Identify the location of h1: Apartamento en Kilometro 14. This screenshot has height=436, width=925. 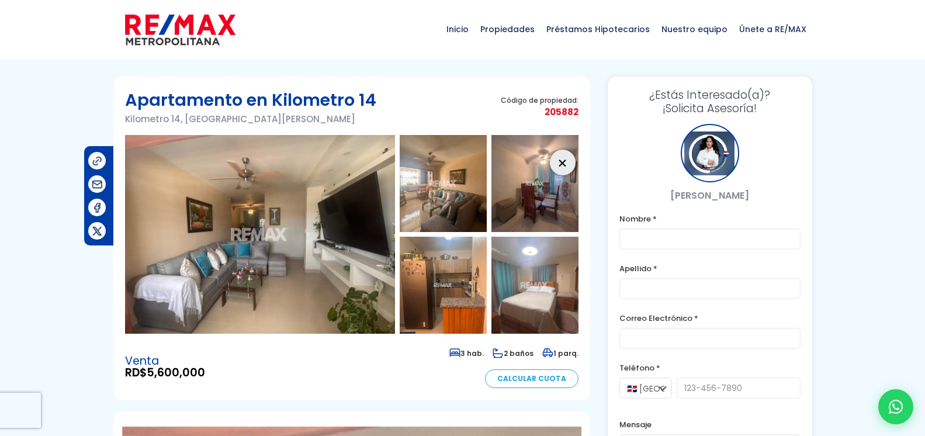
(251, 100).